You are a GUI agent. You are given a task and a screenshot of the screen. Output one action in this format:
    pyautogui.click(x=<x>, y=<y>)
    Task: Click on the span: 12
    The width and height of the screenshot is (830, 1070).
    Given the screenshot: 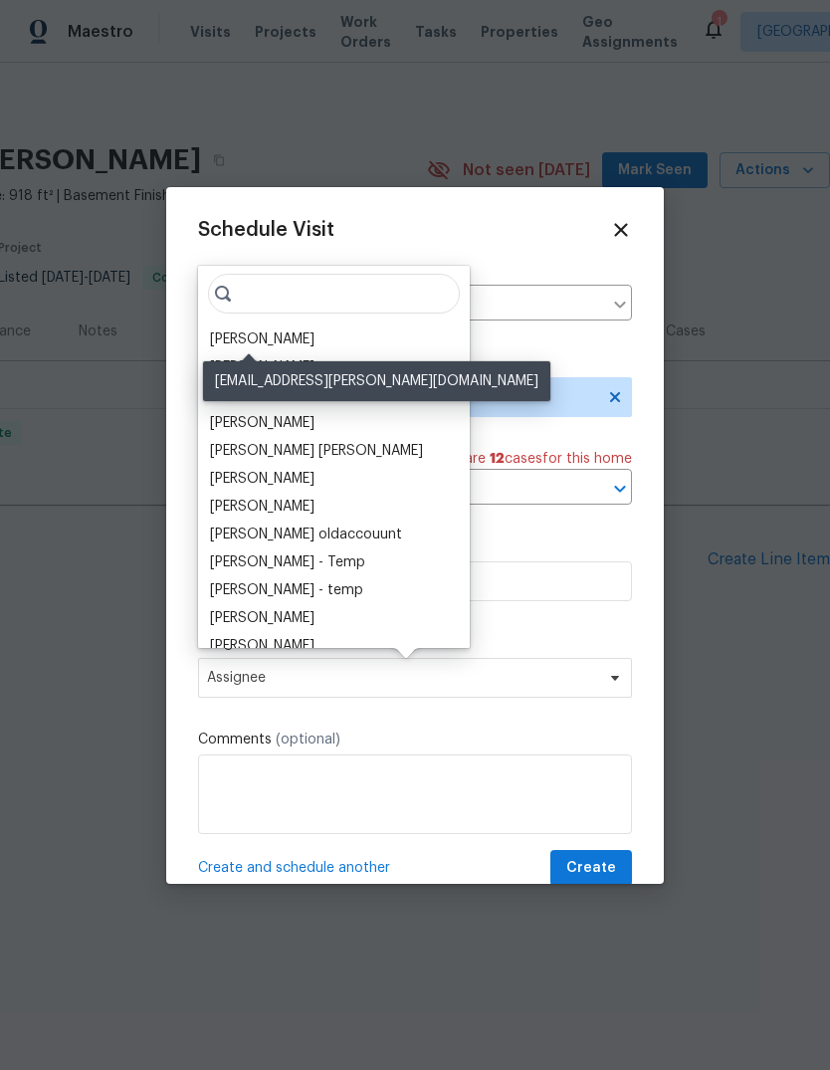 What is the action you would take?
    pyautogui.click(x=497, y=459)
    